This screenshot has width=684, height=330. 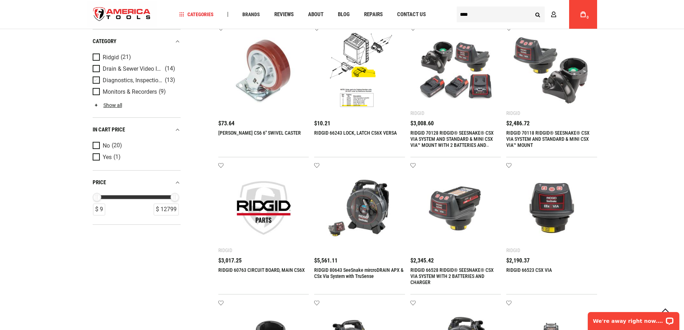 I want to click on span: Diagnostics, Inspection & Locating, so click(x=133, y=80).